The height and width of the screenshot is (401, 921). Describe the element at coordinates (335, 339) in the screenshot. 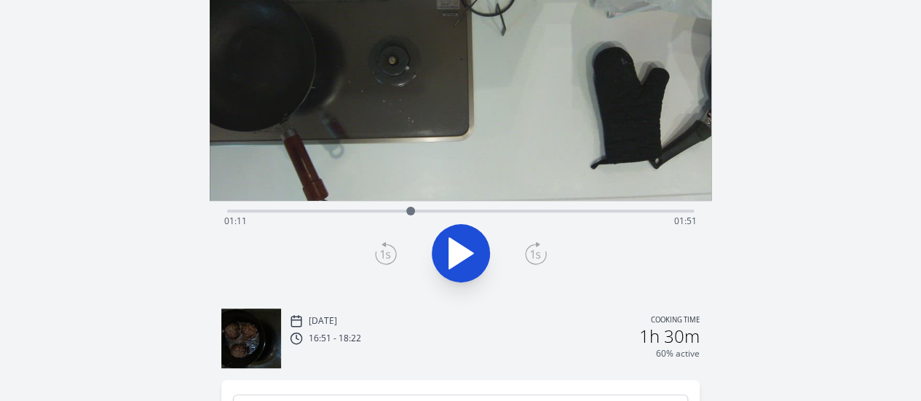

I see `p: 16:51 - 18:22` at that location.